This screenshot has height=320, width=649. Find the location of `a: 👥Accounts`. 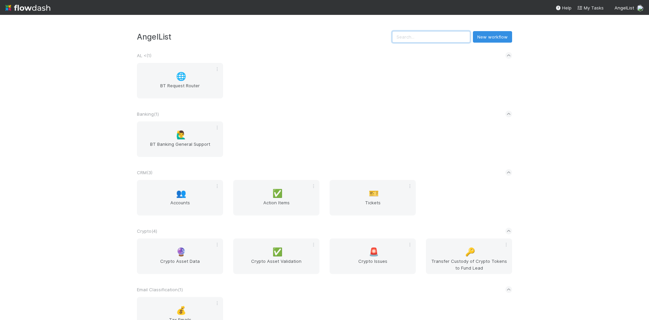

a: 👥Accounts is located at coordinates (180, 197).